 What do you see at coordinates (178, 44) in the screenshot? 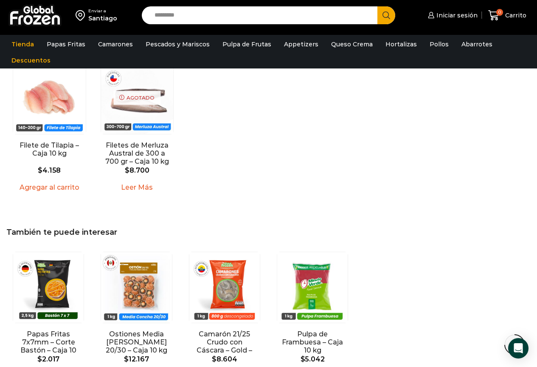
I see `a: Pescados y Mariscos` at bounding box center [178, 44].